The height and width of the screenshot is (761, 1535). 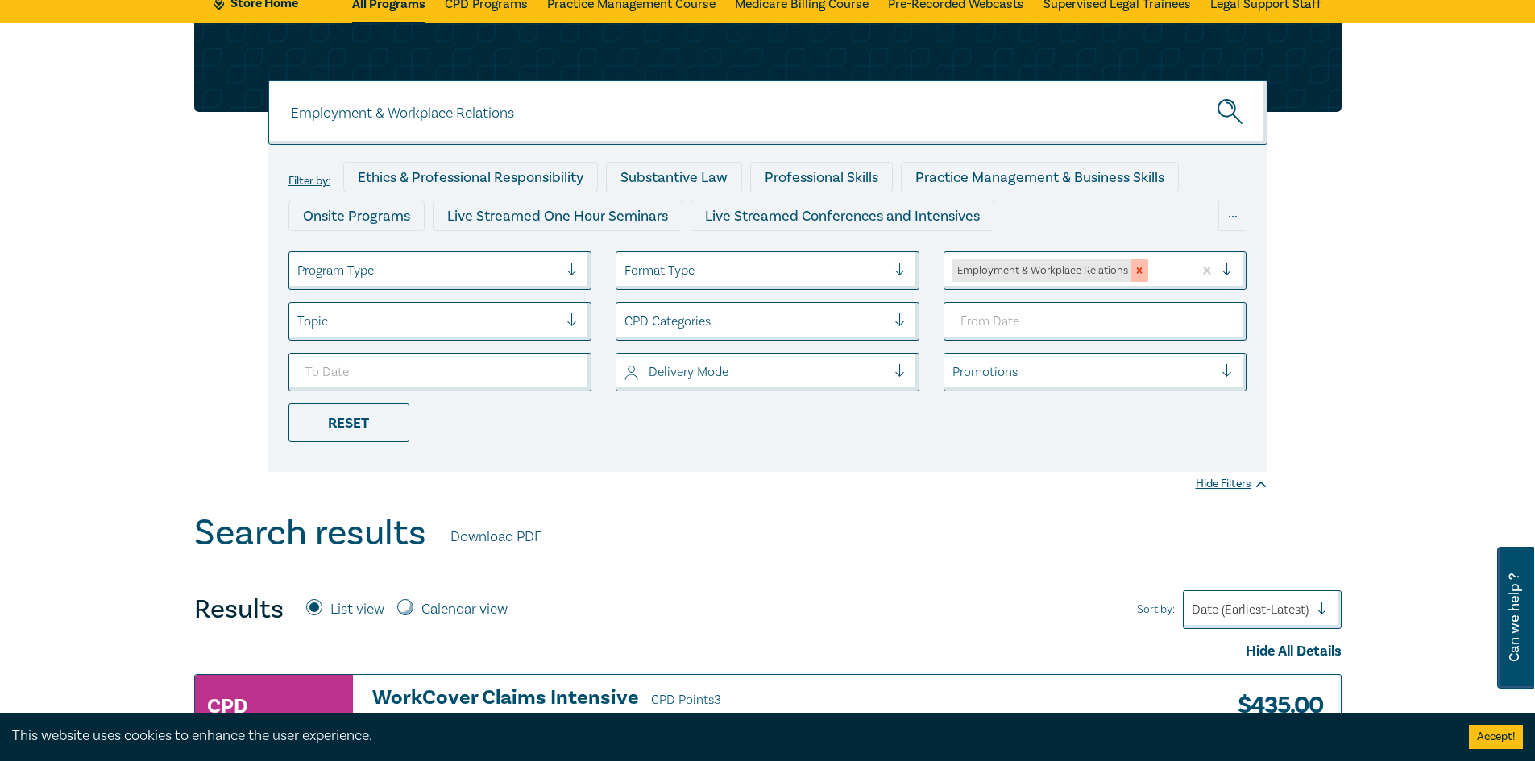 What do you see at coordinates (227, 706) in the screenshot?
I see `h3: CPD` at bounding box center [227, 706].